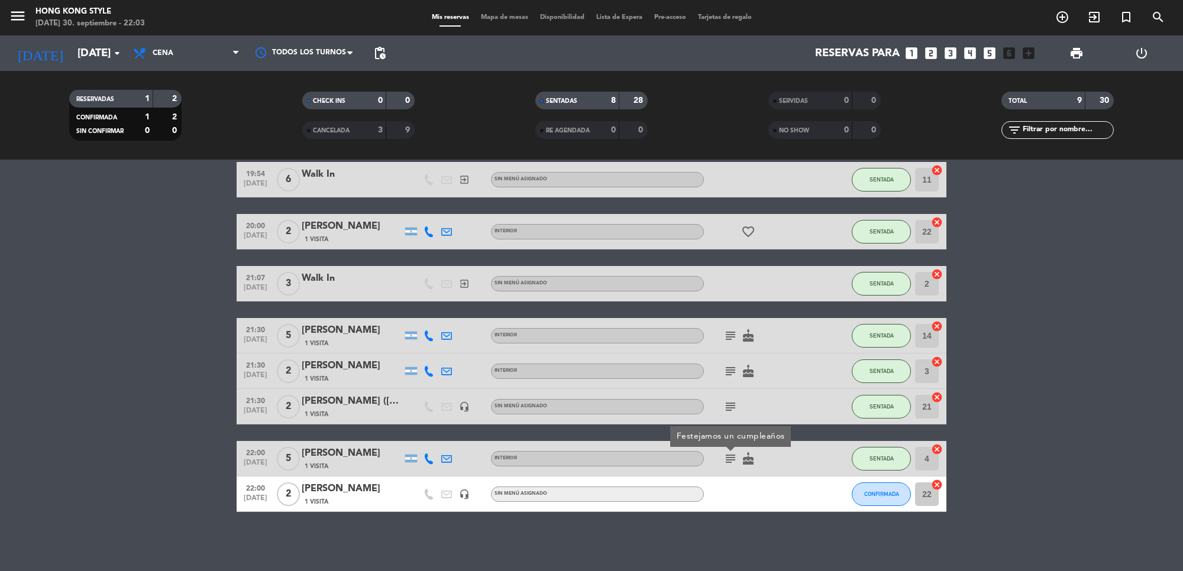 The width and height of the screenshot is (1183, 571). Describe the element at coordinates (1141, 53) in the screenshot. I see `i: power_settings_new` at that location.